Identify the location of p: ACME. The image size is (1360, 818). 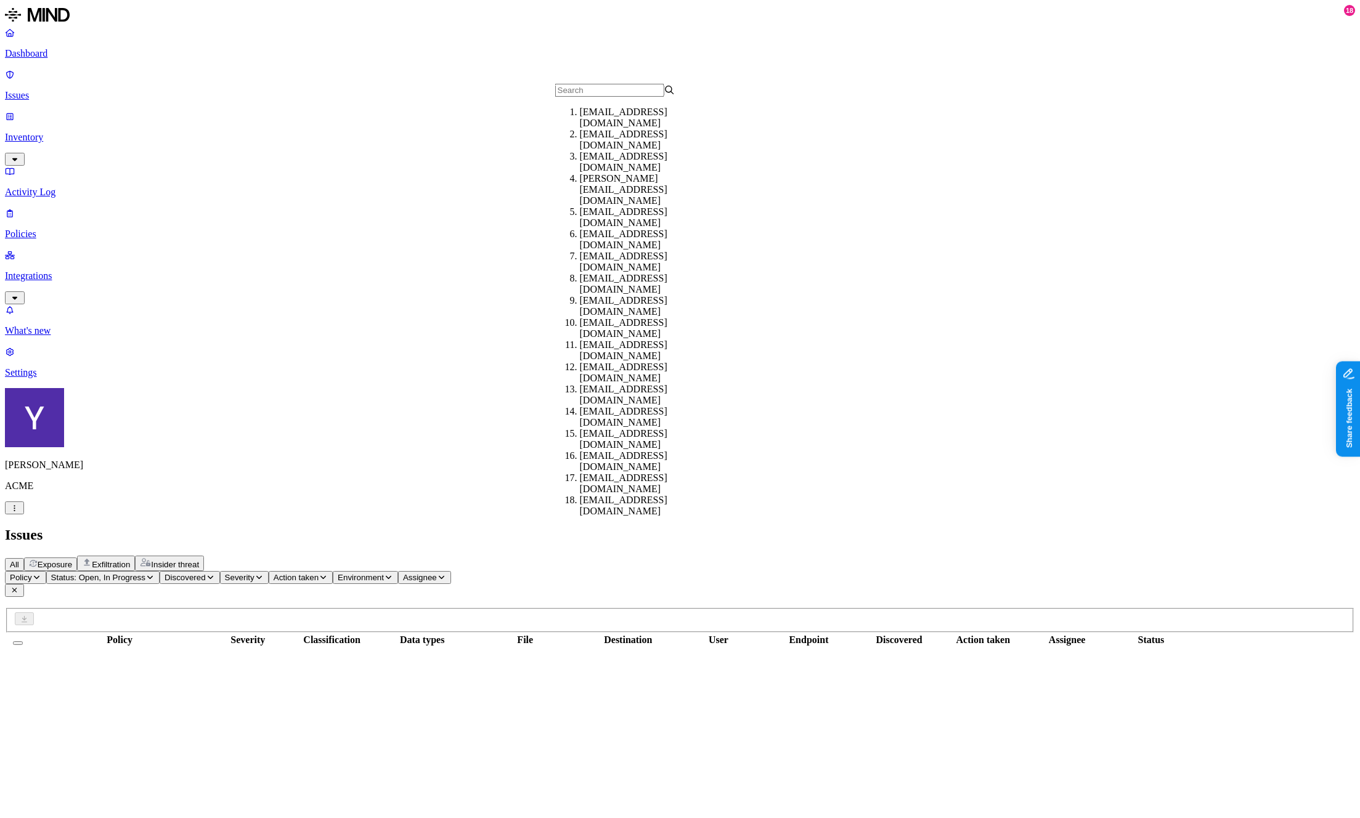
(679, 486).